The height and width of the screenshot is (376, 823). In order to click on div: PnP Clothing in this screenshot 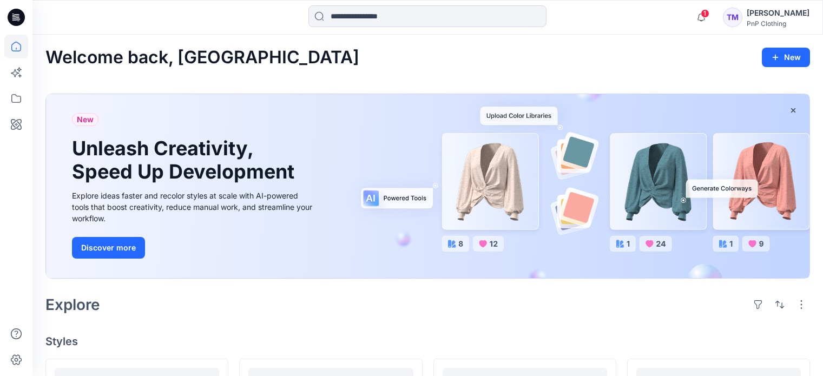, I will do `click(778, 23)`.